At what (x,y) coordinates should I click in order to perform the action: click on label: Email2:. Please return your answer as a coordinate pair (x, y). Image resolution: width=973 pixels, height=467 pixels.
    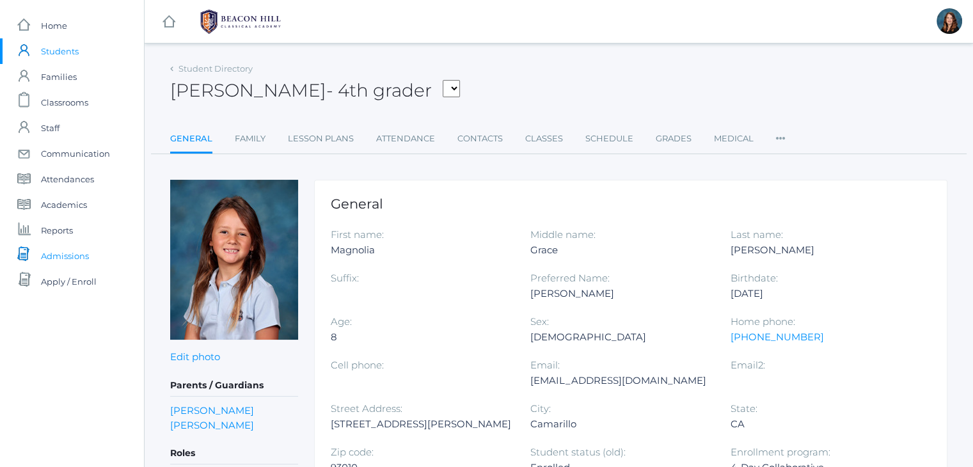
    Looking at the image, I should click on (748, 365).